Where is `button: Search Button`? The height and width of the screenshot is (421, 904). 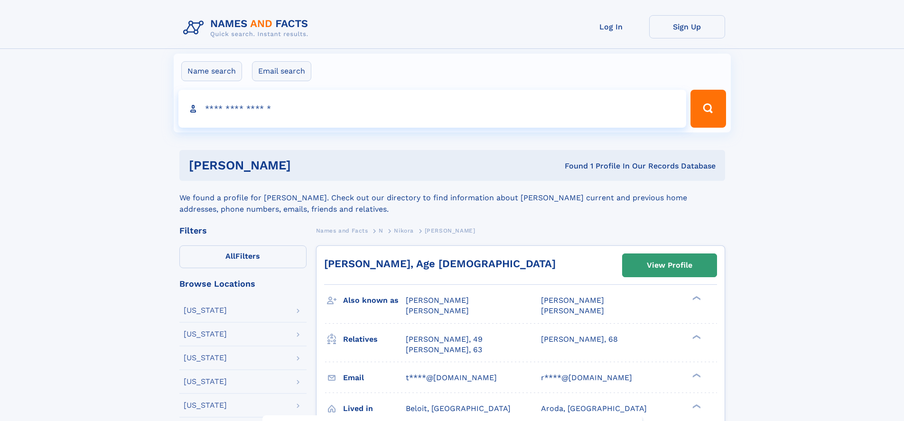 button: Search Button is located at coordinates (708, 109).